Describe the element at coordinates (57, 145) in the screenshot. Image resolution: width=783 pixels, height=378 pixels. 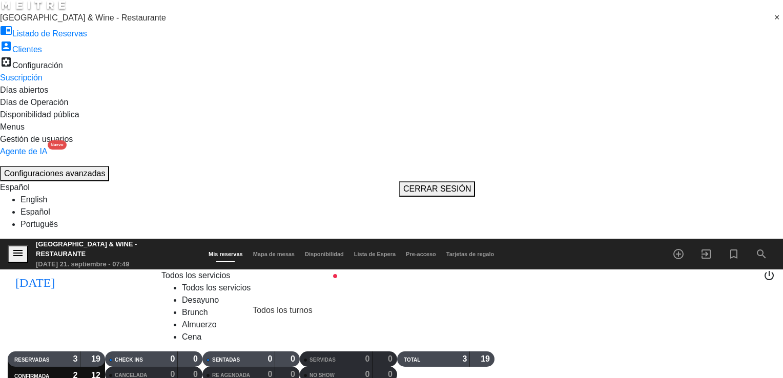
I see `div: Nuevo` at that location.